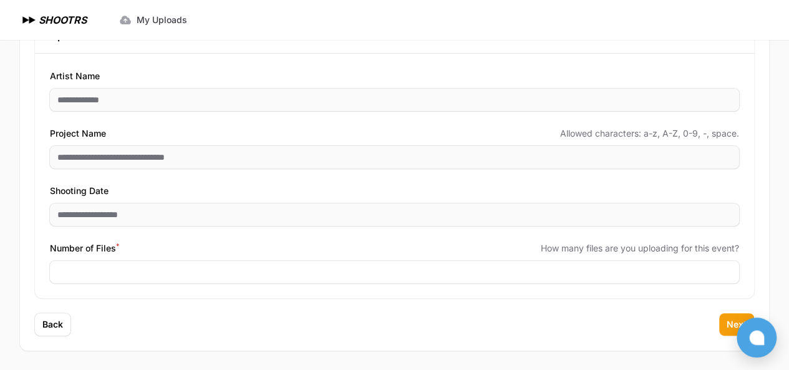 This screenshot has height=370, width=789. What do you see at coordinates (75, 76) in the screenshot?
I see `span: Artist Name` at bounding box center [75, 76].